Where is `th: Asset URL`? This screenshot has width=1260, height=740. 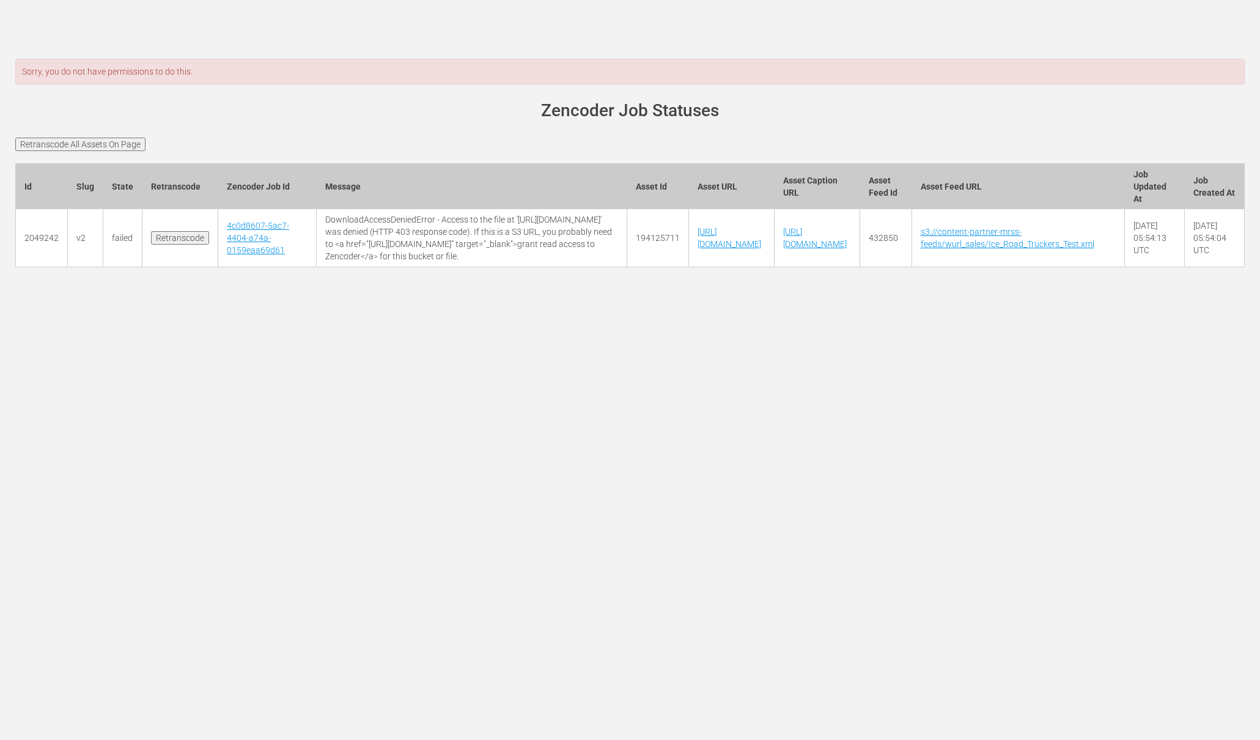 th: Asset URL is located at coordinates (732, 186).